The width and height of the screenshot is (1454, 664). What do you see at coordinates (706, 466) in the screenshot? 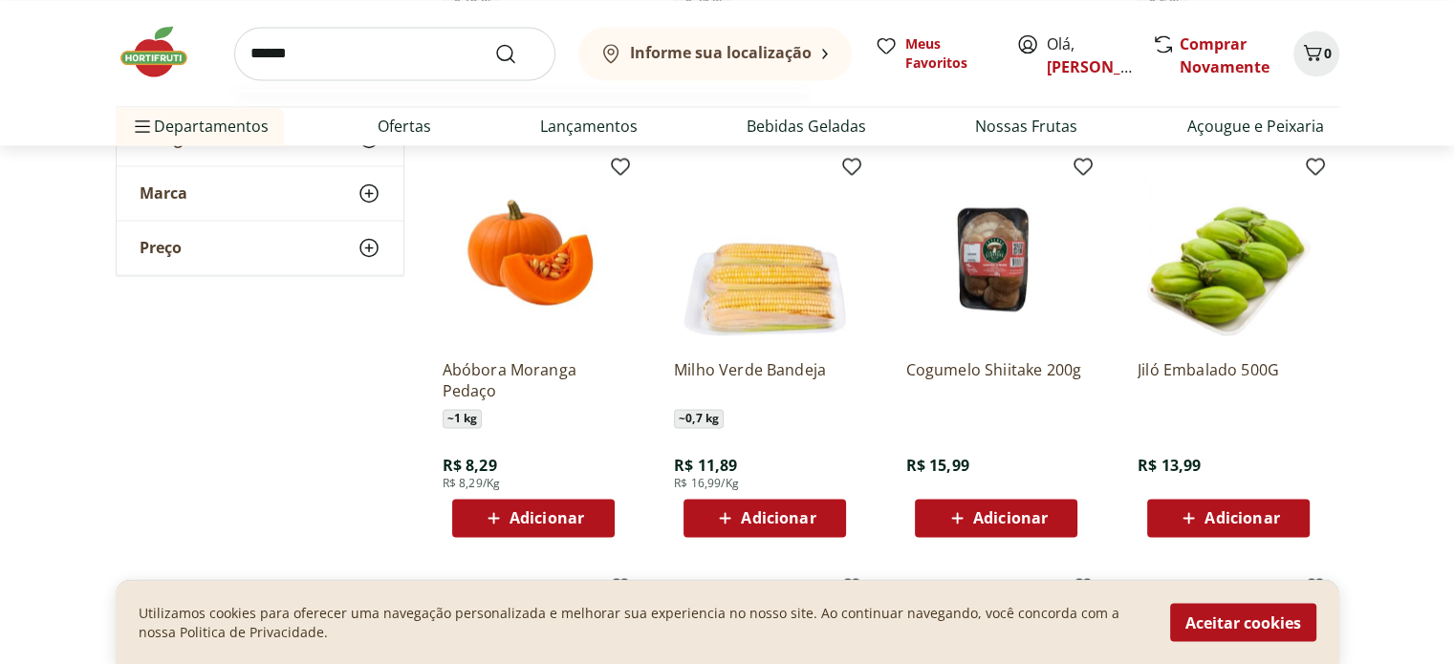
I see `span: R$ 11,89` at bounding box center [706, 466].